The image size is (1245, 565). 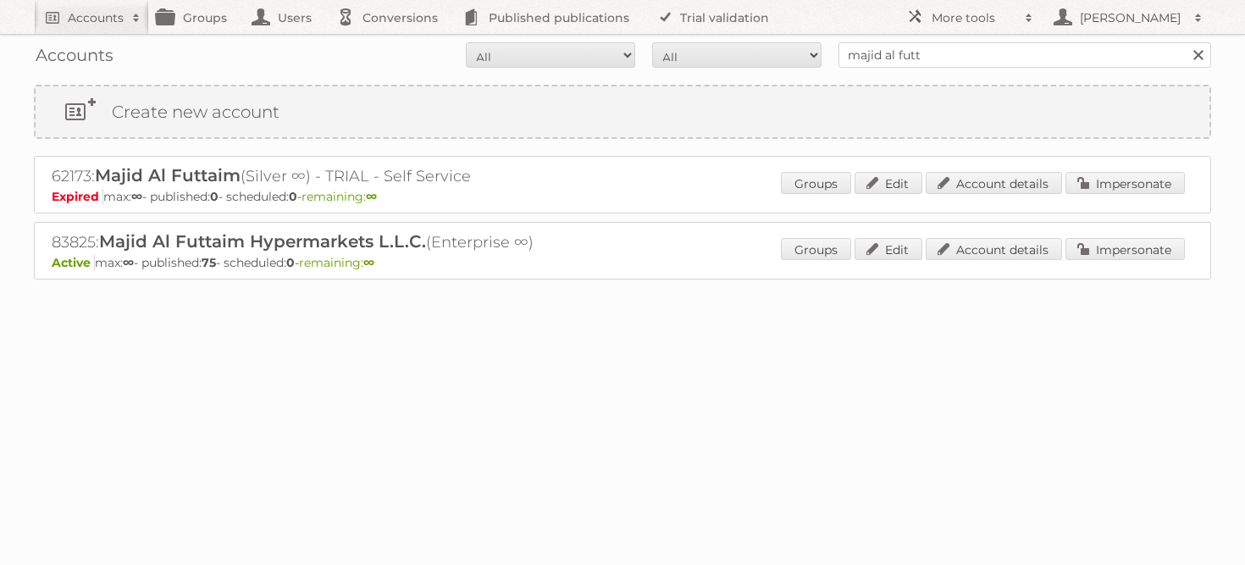 I want to click on a: Create new account, so click(x=623, y=112).